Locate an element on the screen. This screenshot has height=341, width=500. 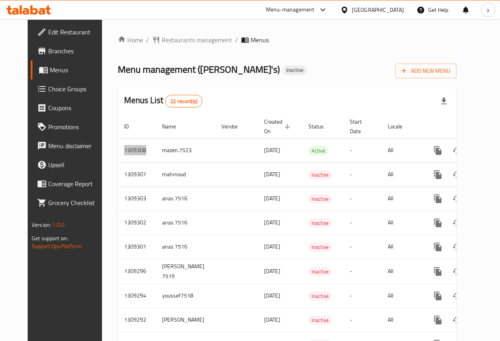
span: Version: is located at coordinates (41, 225).